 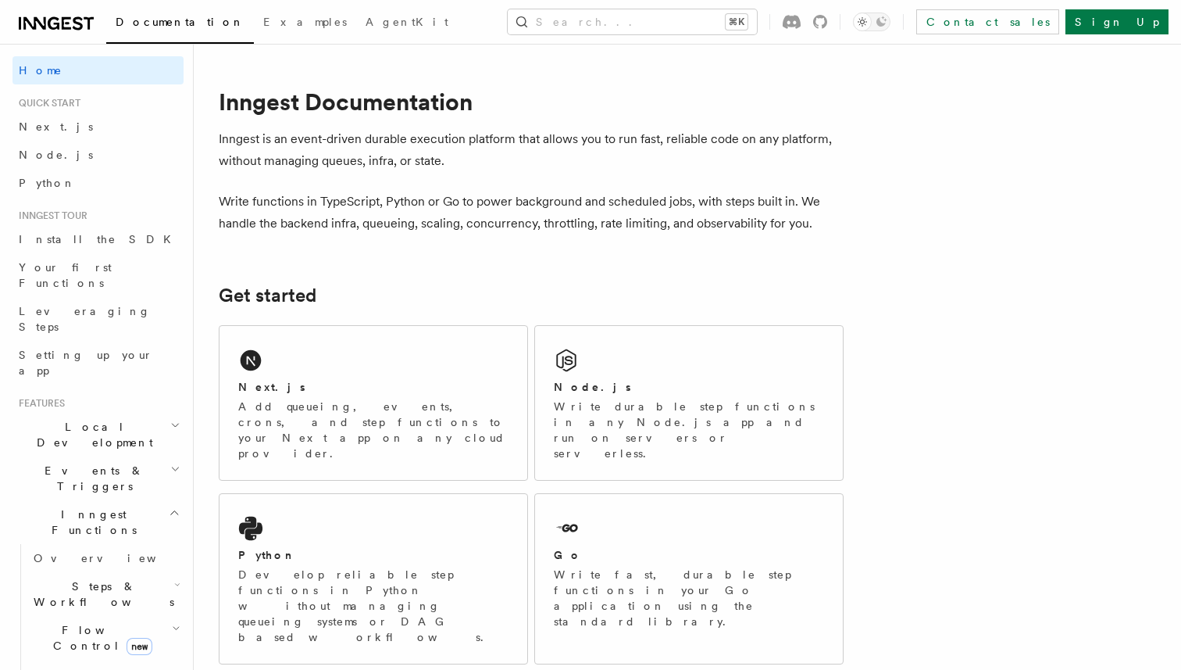 I want to click on a: Python, so click(x=98, y=183).